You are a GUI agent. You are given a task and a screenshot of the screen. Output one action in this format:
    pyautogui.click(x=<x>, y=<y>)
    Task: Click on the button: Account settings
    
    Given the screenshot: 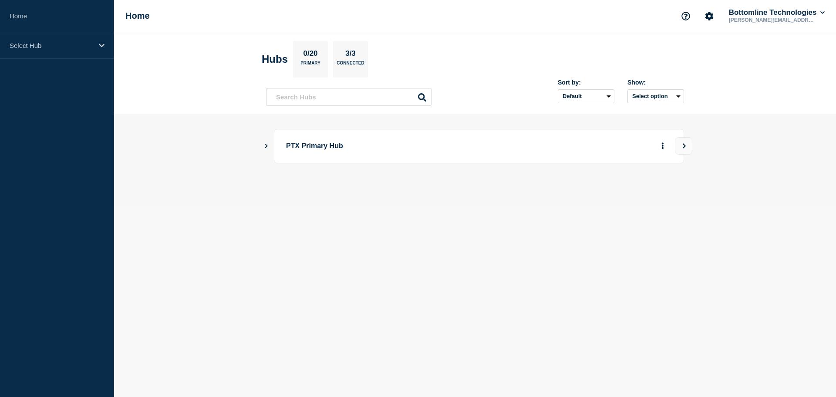 What is the action you would take?
    pyautogui.click(x=709, y=16)
    